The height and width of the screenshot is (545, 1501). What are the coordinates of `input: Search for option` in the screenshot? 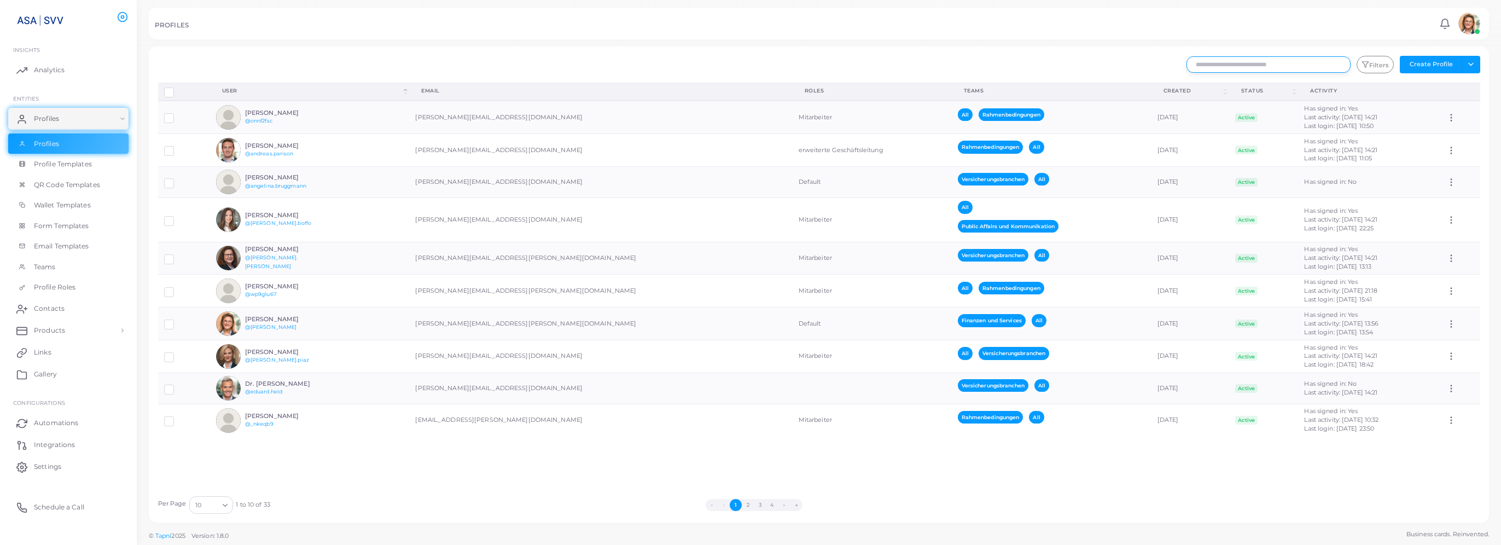 It's located at (210, 505).